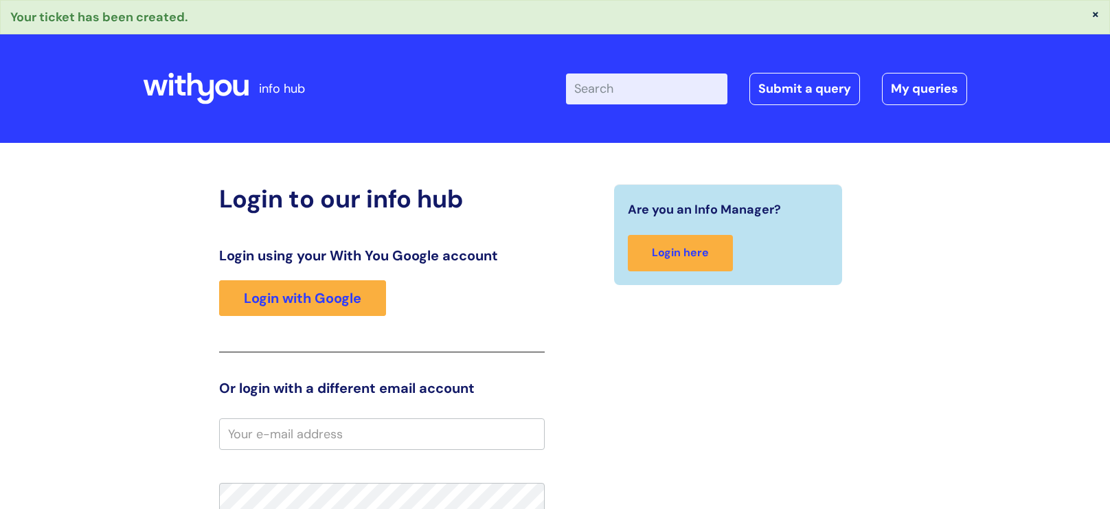 This screenshot has width=1110, height=509. Describe the element at coordinates (302, 298) in the screenshot. I see `a: Login with Google` at that location.